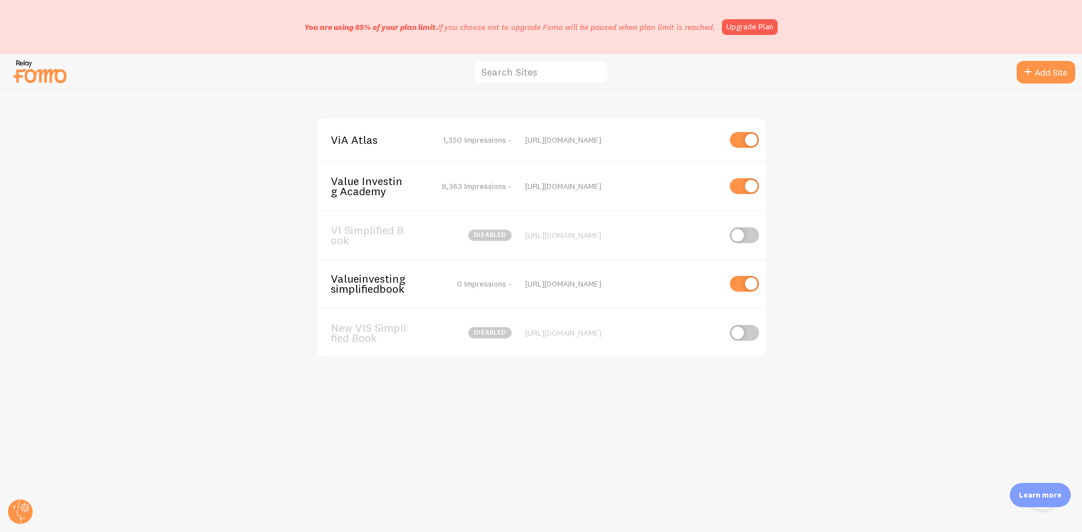  I want to click on span: 1,350 Impressions -, so click(478, 140).